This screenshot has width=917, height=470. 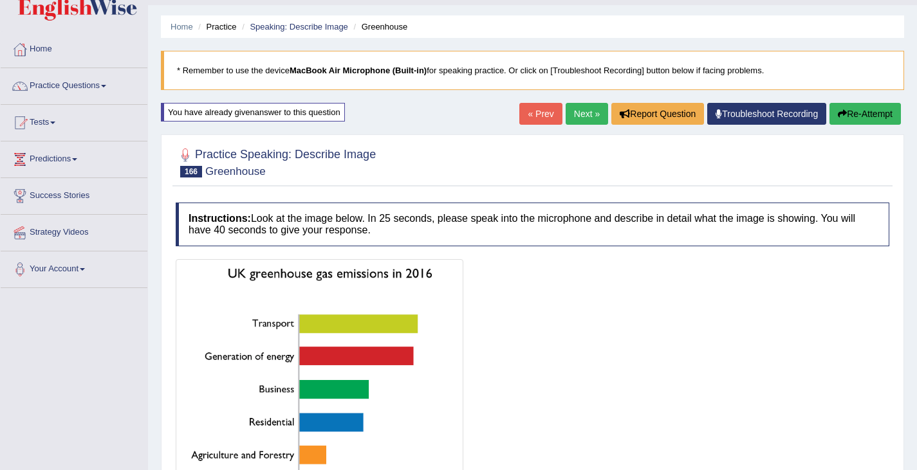 I want to click on div: You have already given answer to this question, so click(x=253, y=112).